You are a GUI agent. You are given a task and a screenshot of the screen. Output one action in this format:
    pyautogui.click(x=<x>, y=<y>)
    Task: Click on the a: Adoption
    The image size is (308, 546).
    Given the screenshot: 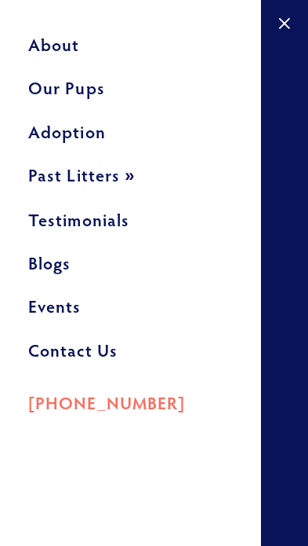 What is the action you would take?
    pyautogui.click(x=130, y=137)
    